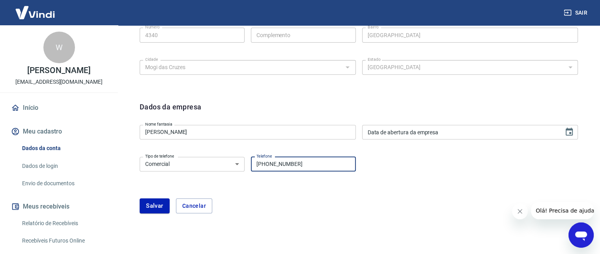 Image resolution: width=600 pixels, height=254 pixels. What do you see at coordinates (59, 206) in the screenshot?
I see `button: Meus recebíveis` at bounding box center [59, 206].